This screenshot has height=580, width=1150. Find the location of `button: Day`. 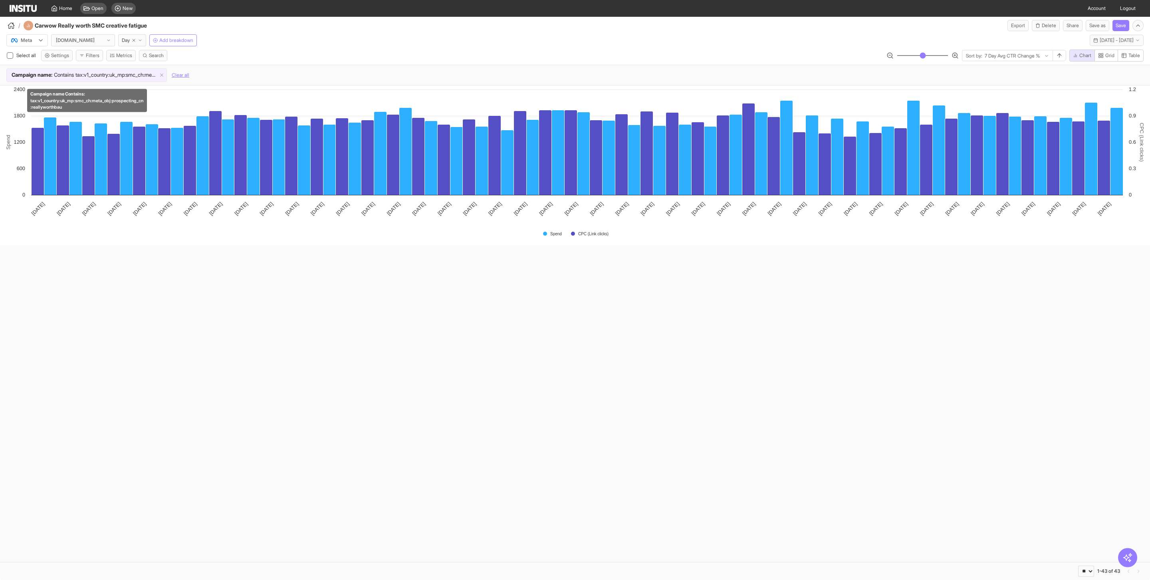

button: Day is located at coordinates (132, 40).